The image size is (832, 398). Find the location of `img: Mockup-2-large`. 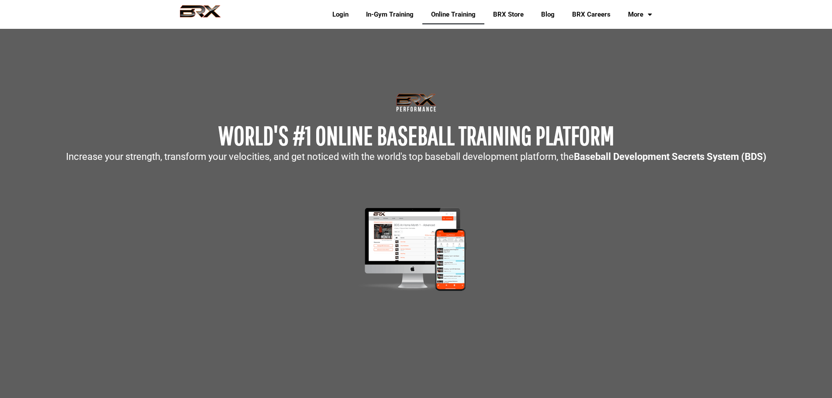

img: Mockup-2-large is located at coordinates (416, 249).